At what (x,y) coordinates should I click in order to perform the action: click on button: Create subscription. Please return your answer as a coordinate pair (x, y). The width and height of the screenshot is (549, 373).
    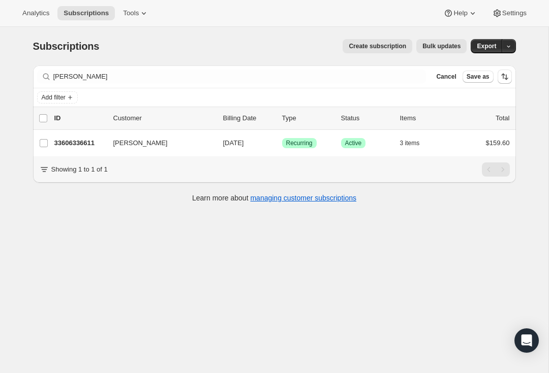
    Looking at the image, I should click on (377, 46).